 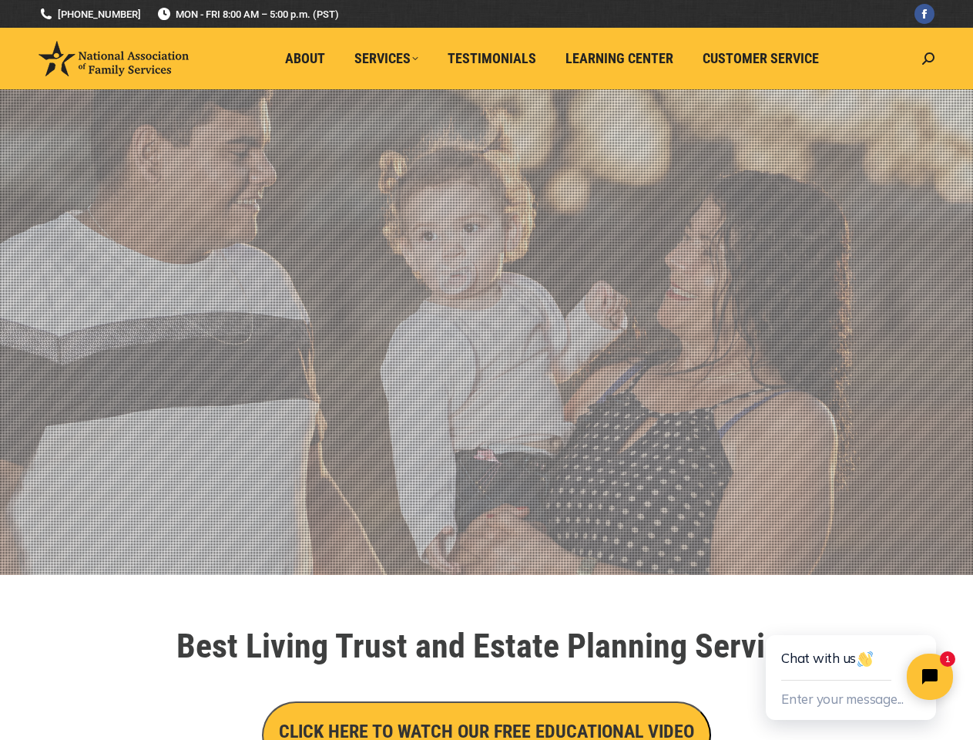 What do you see at coordinates (109, 114) in the screenshot?
I see `button: Enter your message...` at bounding box center [109, 114].